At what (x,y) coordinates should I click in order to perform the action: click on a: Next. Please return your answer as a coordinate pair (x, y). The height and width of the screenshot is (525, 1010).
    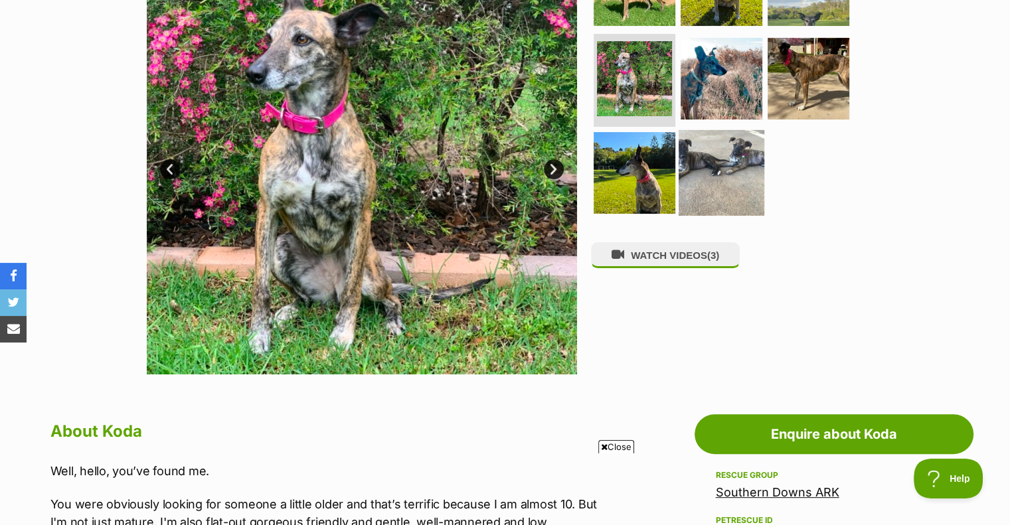
    Looking at the image, I should click on (554, 169).